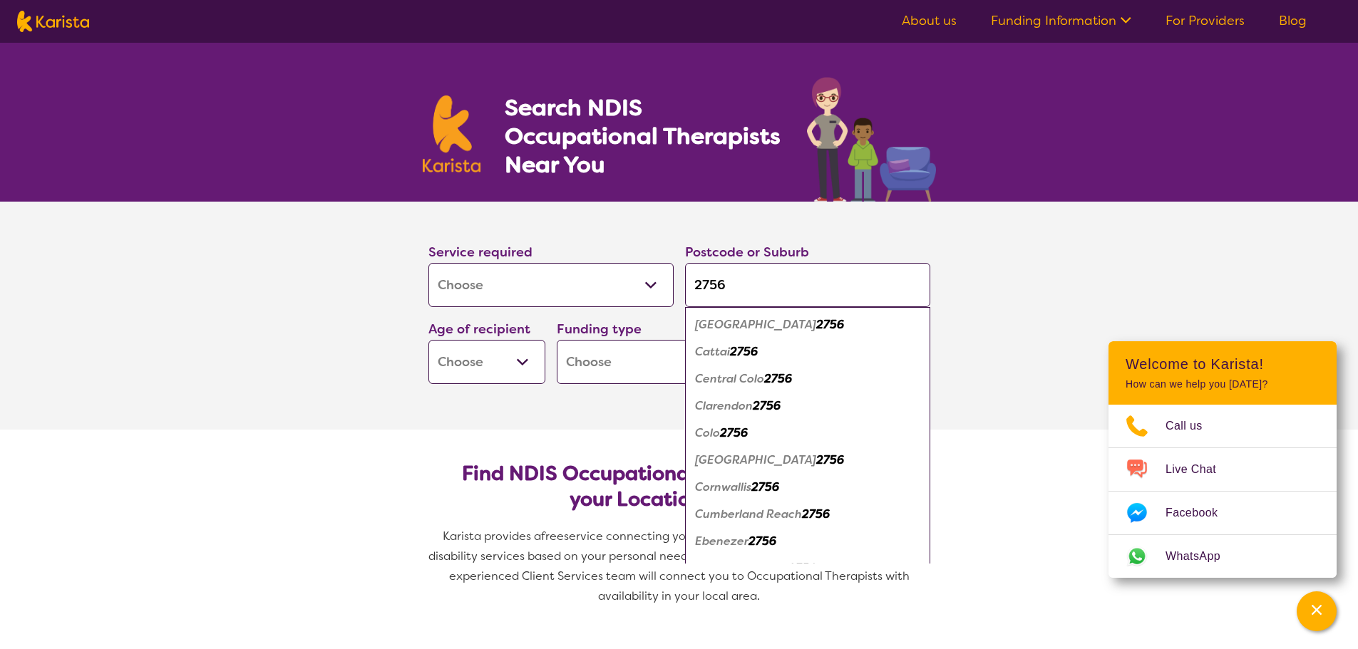  What do you see at coordinates (807, 433) in the screenshot?
I see `div: Colo 2756` at bounding box center [807, 433].